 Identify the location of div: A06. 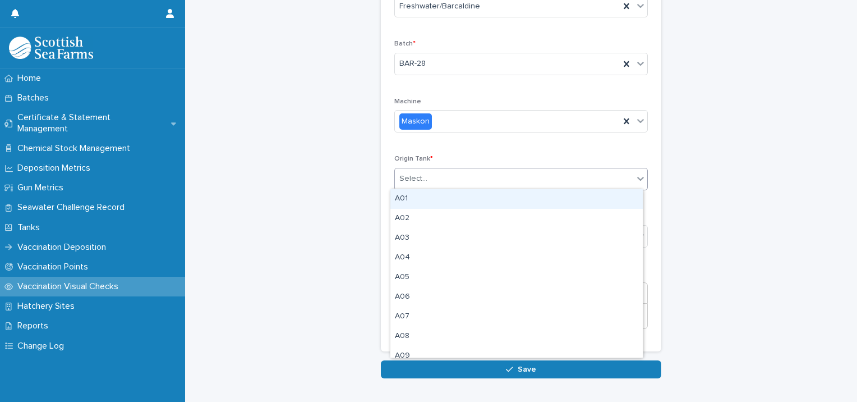
(517, 297).